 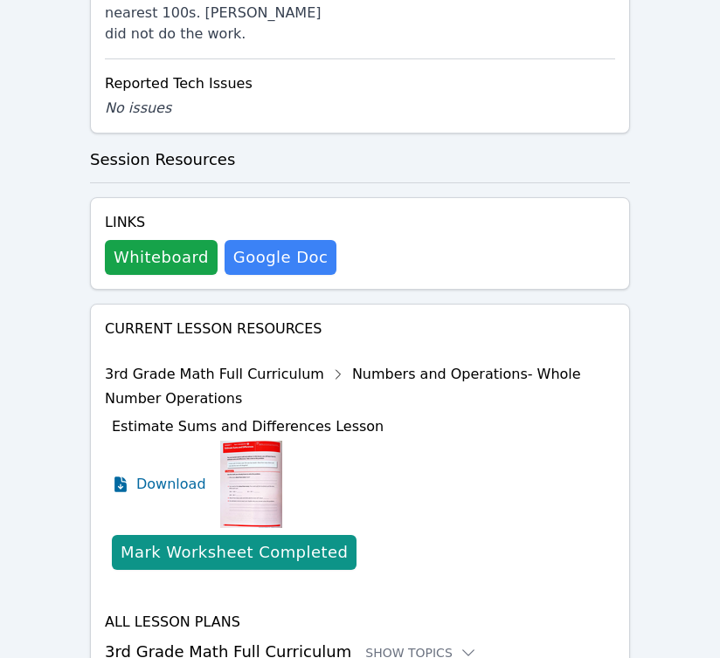 What do you see at coordinates (234, 553) in the screenshot?
I see `button: Mark Worksheet Completed` at bounding box center [234, 553].